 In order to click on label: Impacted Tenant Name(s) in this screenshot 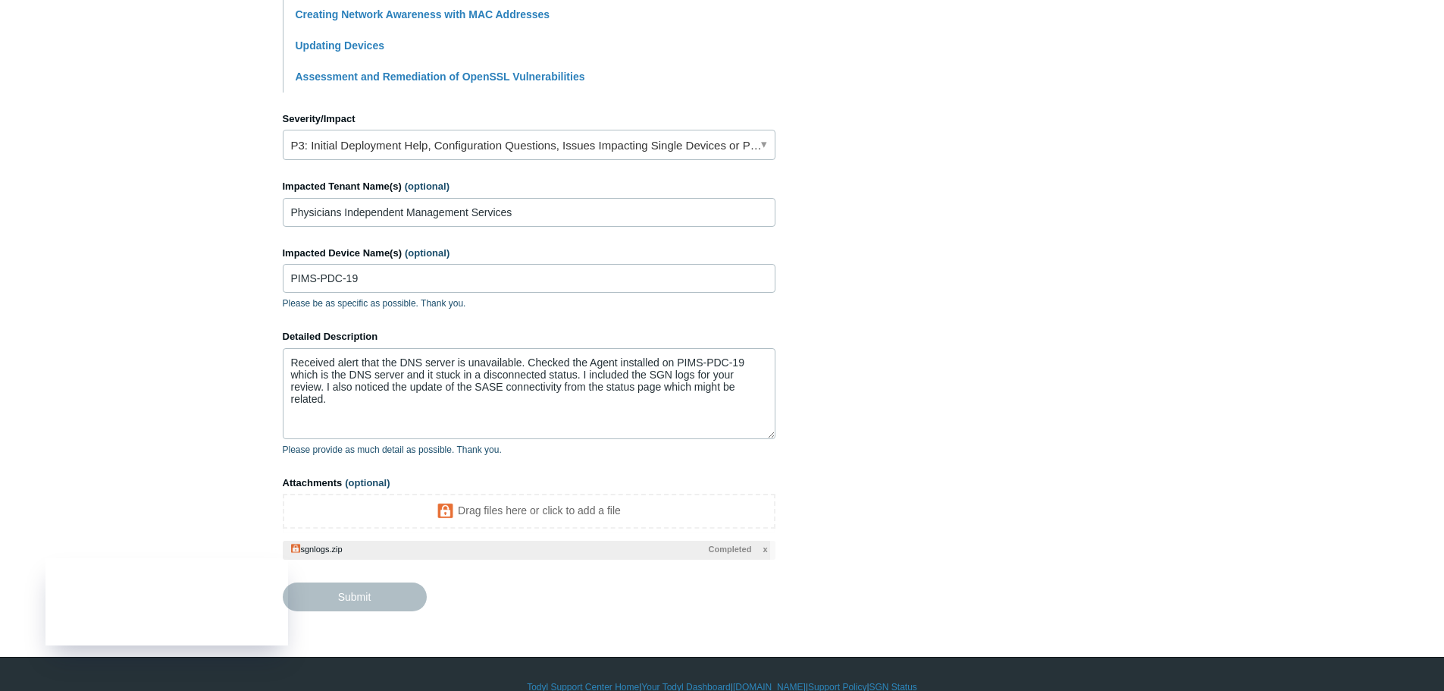, I will do `click(529, 187)`.